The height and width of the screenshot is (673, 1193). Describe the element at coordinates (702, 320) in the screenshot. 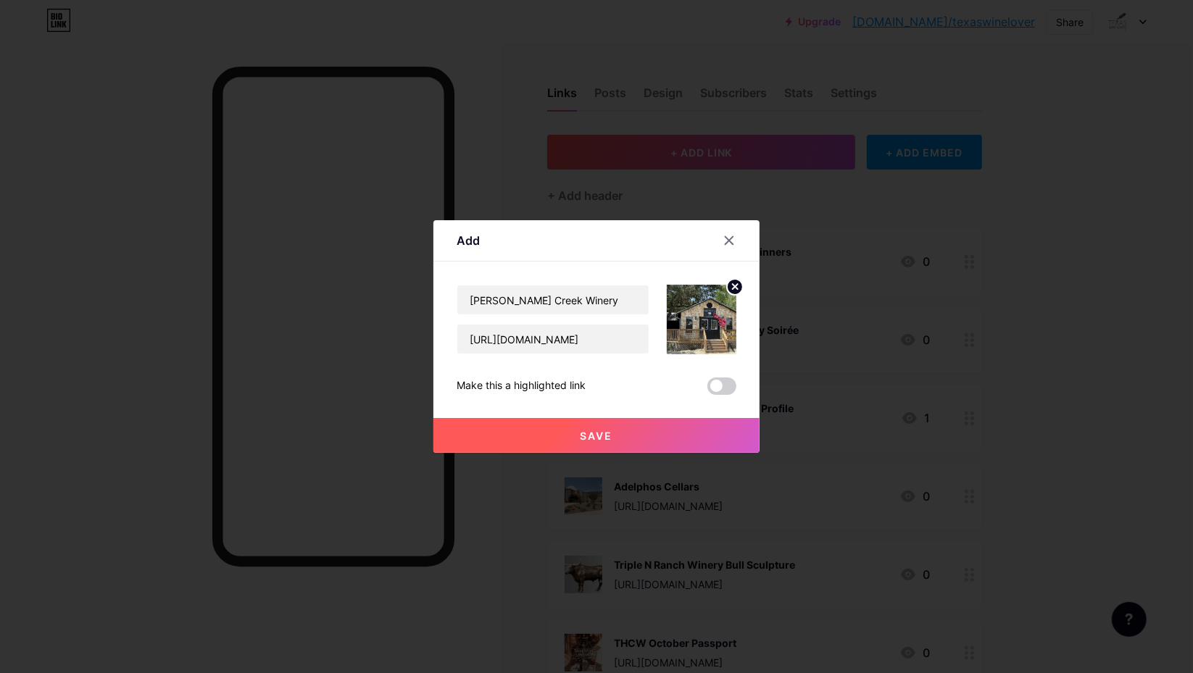

I see `img: link_thumbnail` at that location.